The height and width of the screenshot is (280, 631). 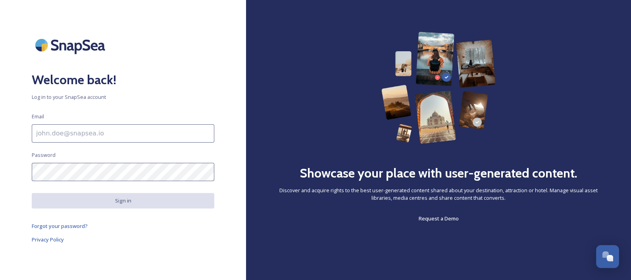 What do you see at coordinates (123, 200) in the screenshot?
I see `button: Sign in` at bounding box center [123, 200].